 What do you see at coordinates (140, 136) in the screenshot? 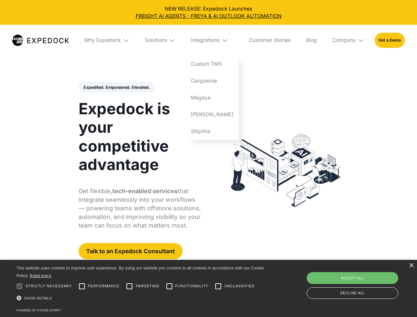
I see `h1: Expedock is your competitive advantage` at bounding box center [140, 136].